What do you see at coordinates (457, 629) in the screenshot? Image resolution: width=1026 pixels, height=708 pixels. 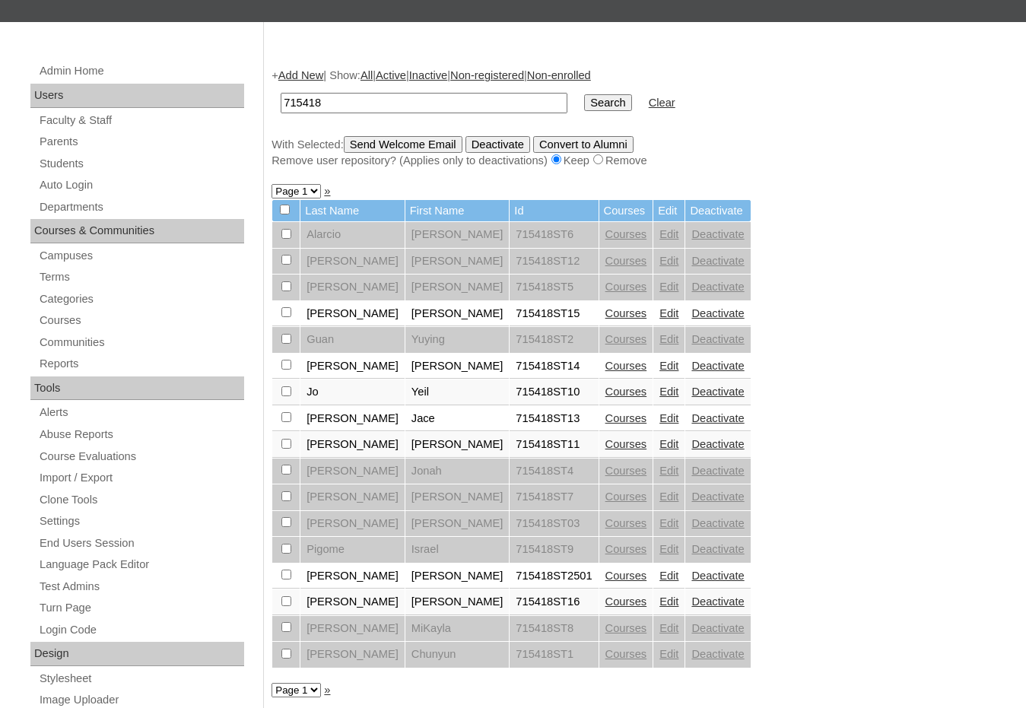 I see `td: MiKayla` at bounding box center [457, 629].